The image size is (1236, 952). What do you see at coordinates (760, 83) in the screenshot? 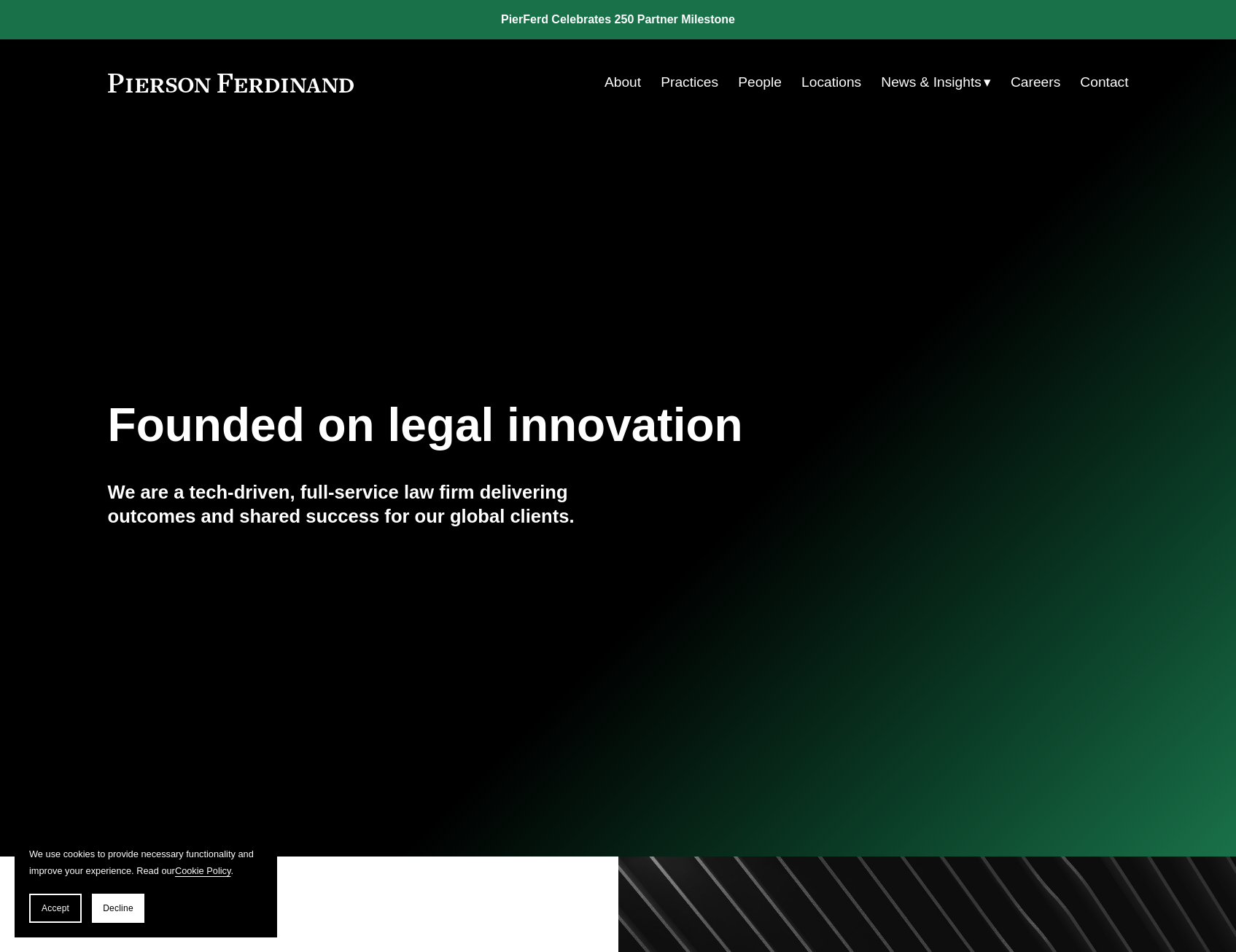
I see `a: People` at bounding box center [760, 83].